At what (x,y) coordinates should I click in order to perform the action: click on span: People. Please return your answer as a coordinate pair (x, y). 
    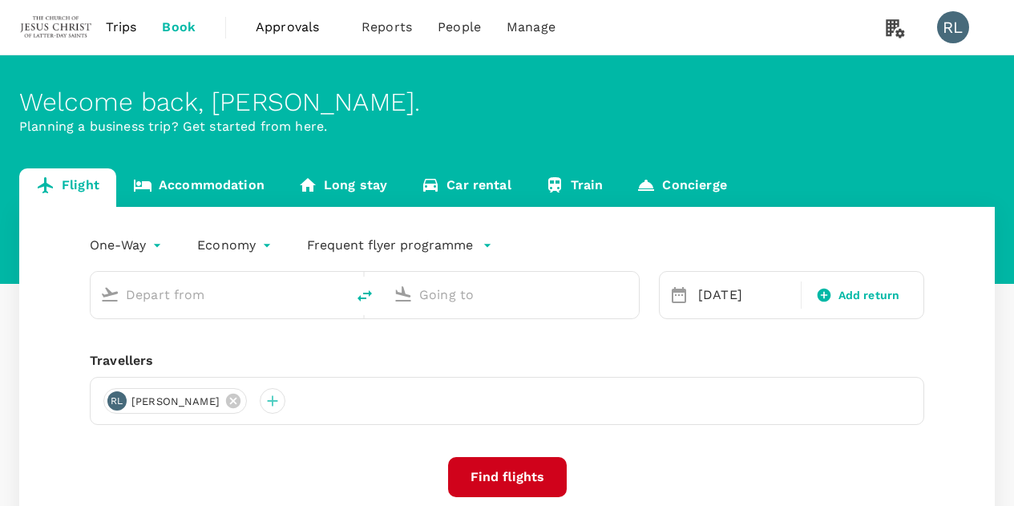
    Looking at the image, I should click on (459, 27).